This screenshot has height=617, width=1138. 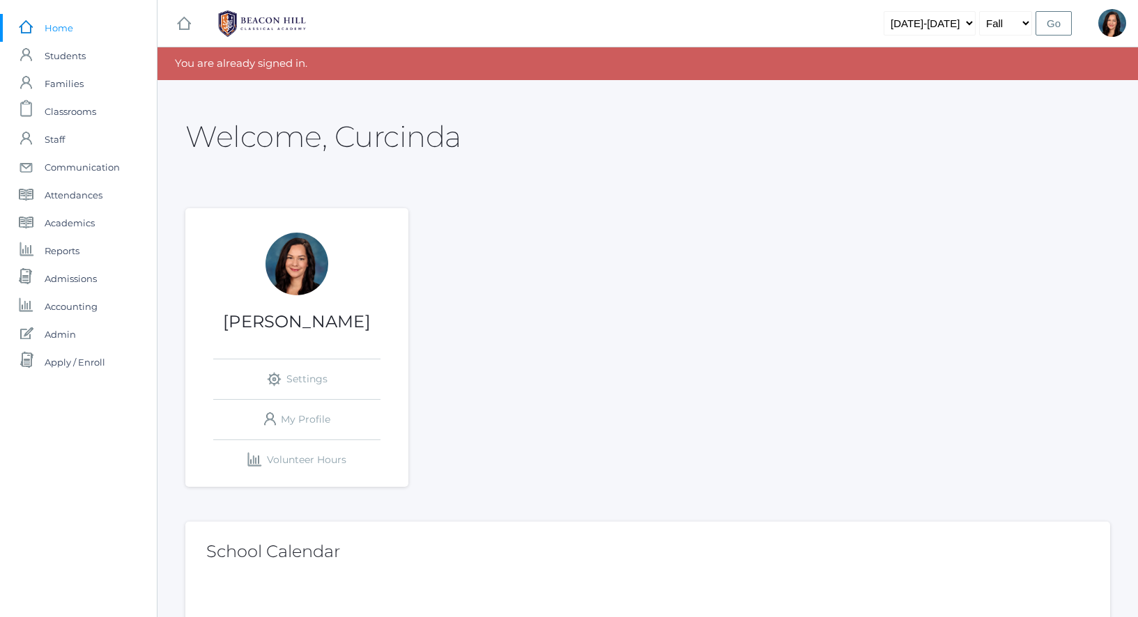 I want to click on span: Communication, so click(x=82, y=167).